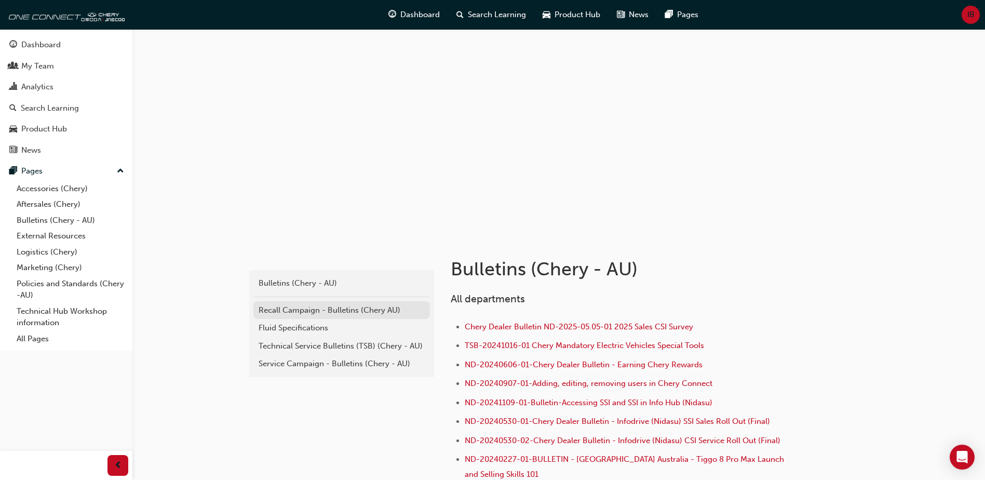 The height and width of the screenshot is (480, 985). I want to click on a: Accessories (Chery), so click(70, 188).